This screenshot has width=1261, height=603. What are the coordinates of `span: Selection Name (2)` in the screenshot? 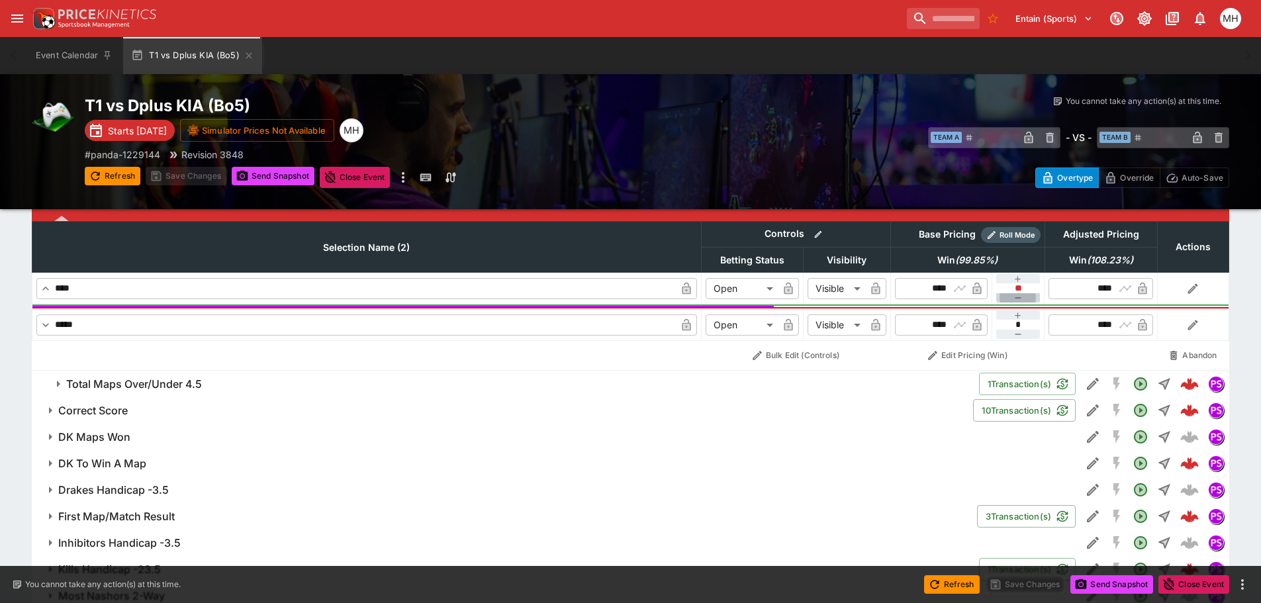 It's located at (366, 248).